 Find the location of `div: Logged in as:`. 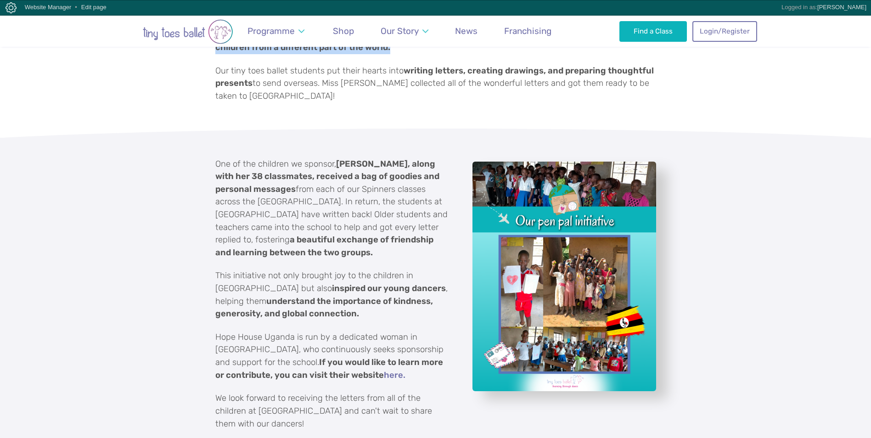

div: Logged in as: is located at coordinates (824, 7).